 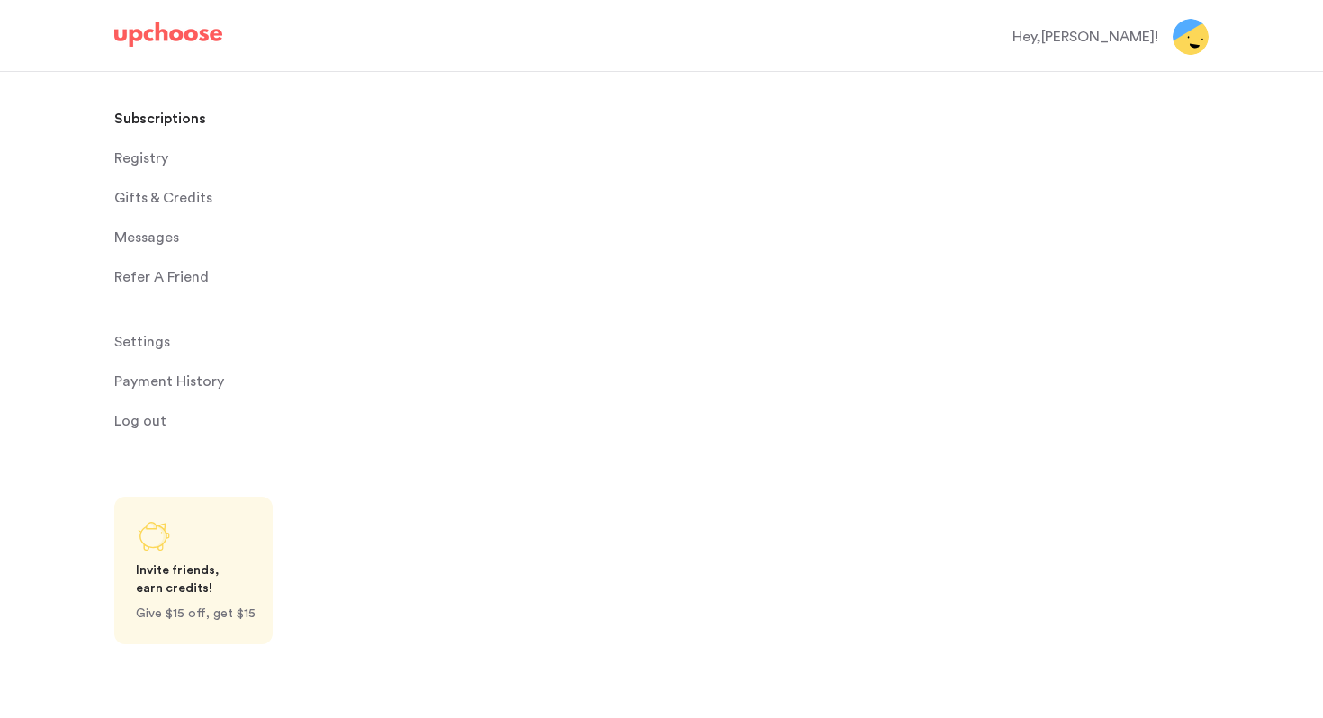 What do you see at coordinates (244, 382) in the screenshot?
I see `a: Payment History` at bounding box center [244, 382].